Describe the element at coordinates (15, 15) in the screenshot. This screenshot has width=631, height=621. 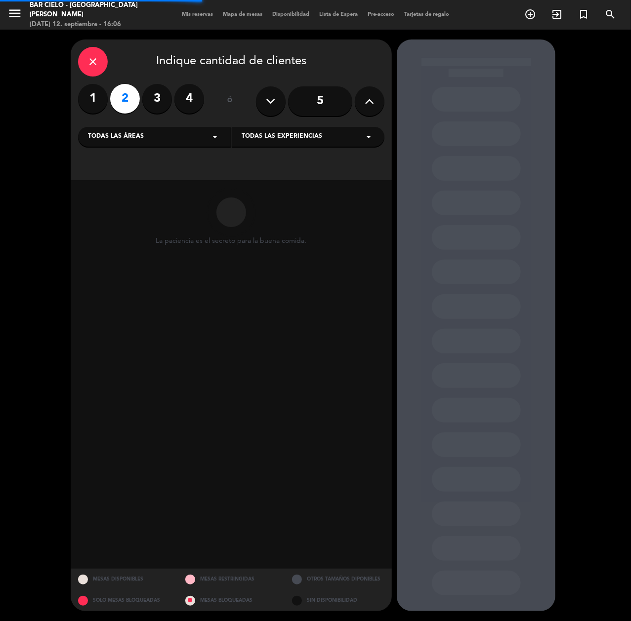
I see `button: menu` at that location.